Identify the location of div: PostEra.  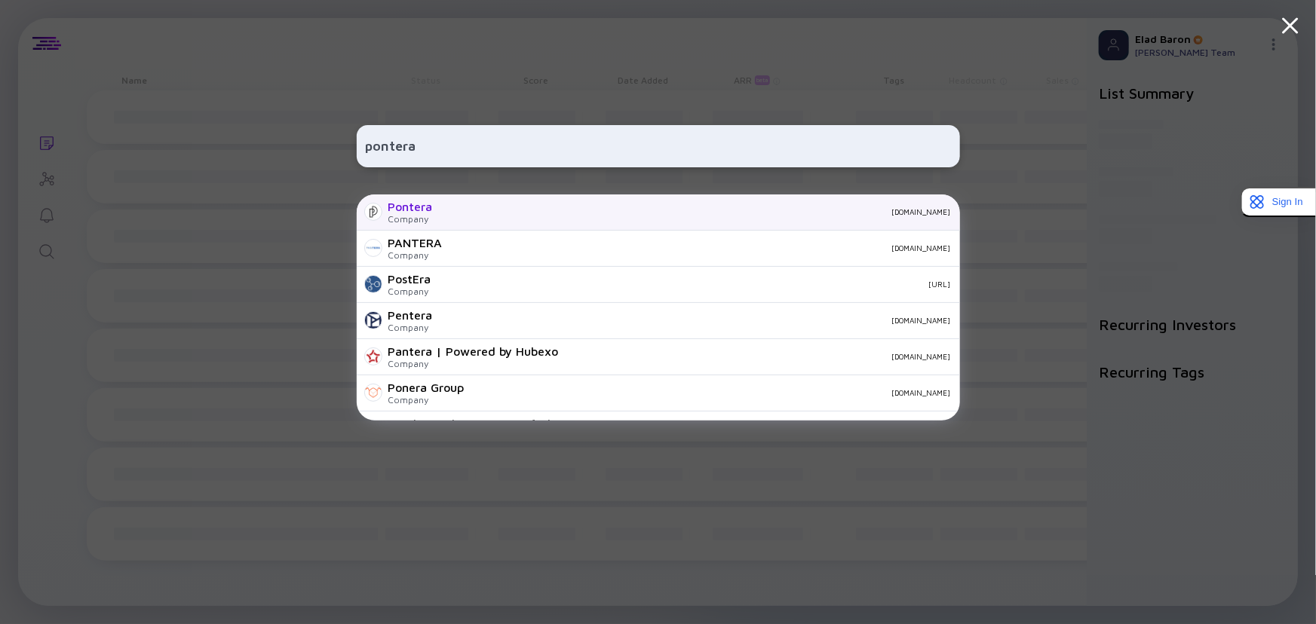
(410, 279).